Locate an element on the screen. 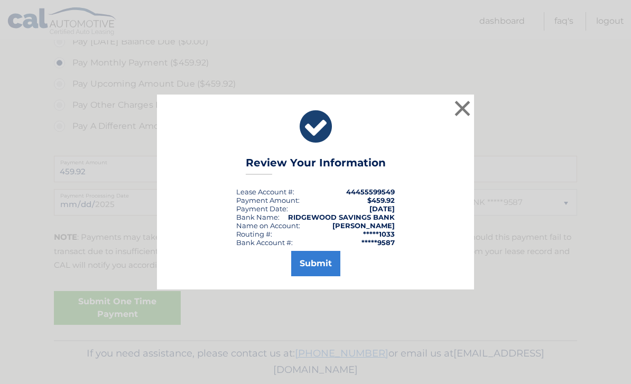  span: Payment Date is located at coordinates (261, 209).